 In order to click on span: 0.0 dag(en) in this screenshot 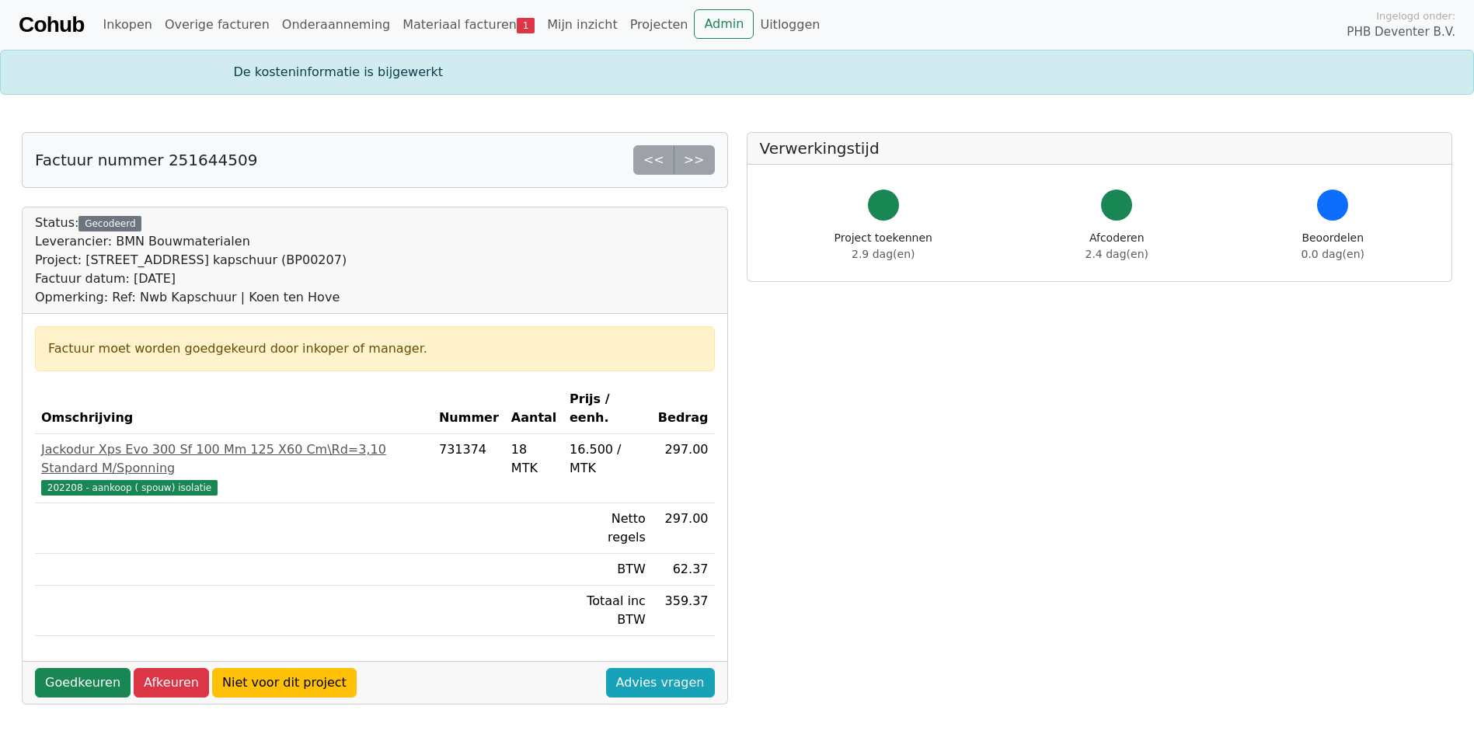, I will do `click(1332, 254)`.